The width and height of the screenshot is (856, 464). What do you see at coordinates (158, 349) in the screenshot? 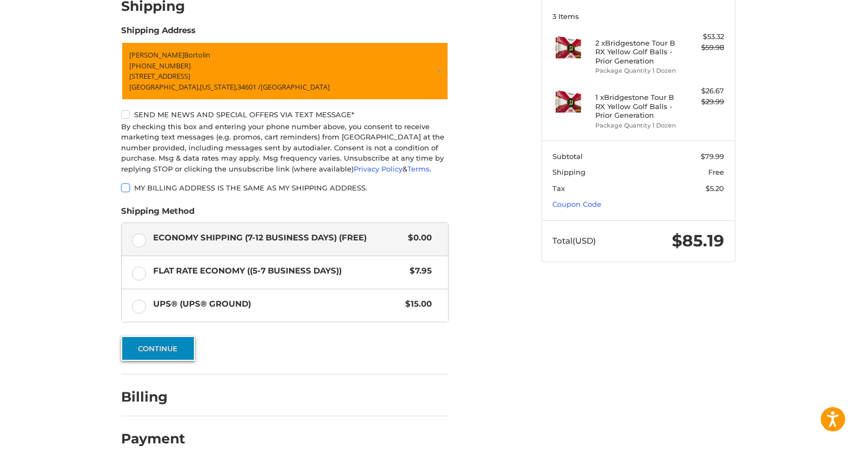
I see `button: Continue` at bounding box center [158, 349].